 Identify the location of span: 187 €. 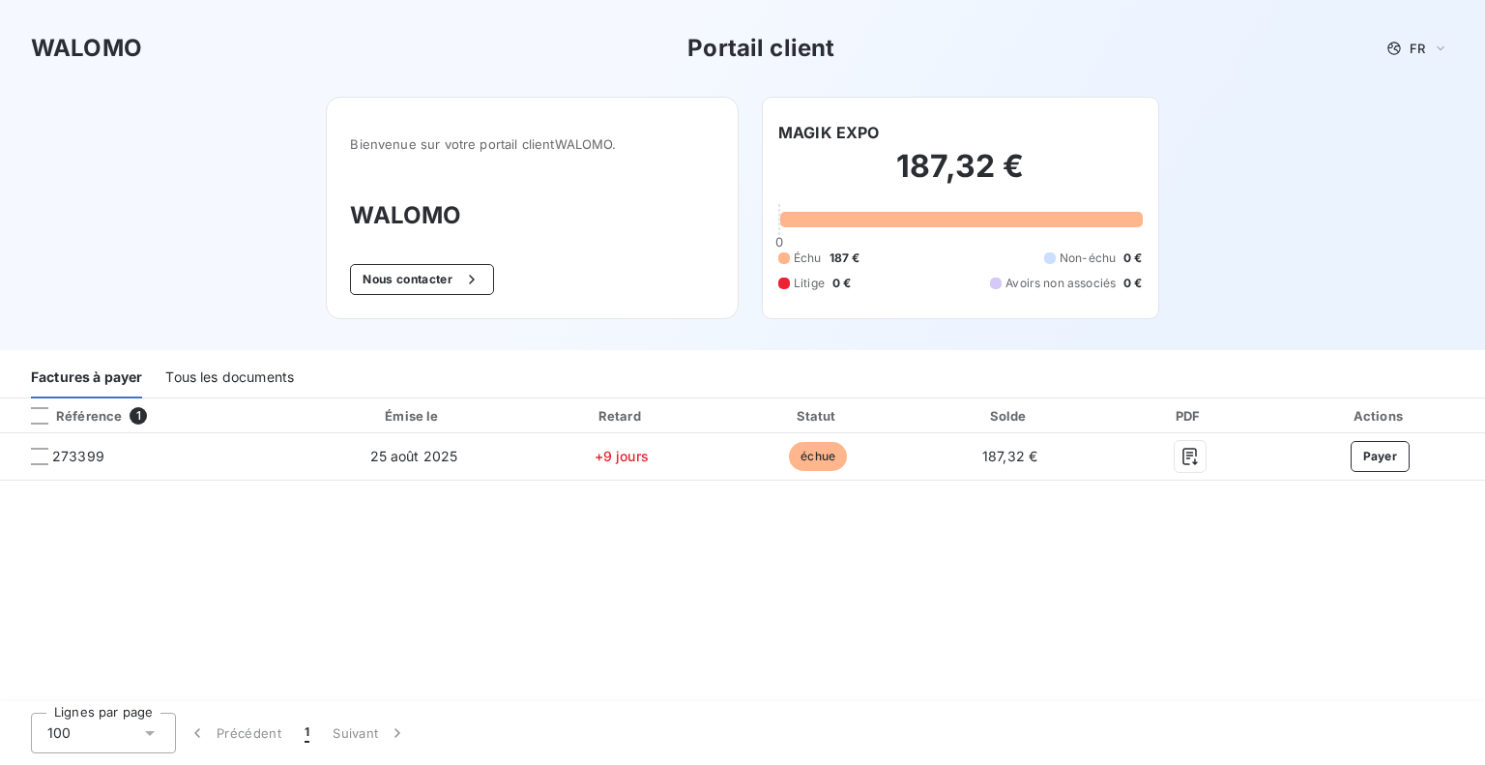
(845, 258).